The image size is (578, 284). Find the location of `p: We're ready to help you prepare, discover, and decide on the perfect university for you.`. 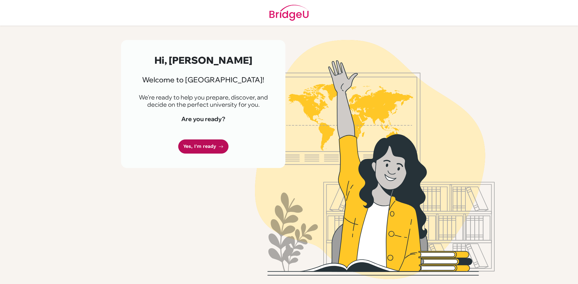

p: We're ready to help you prepare, discover, and decide on the perfect university for you. is located at coordinates (203, 101).